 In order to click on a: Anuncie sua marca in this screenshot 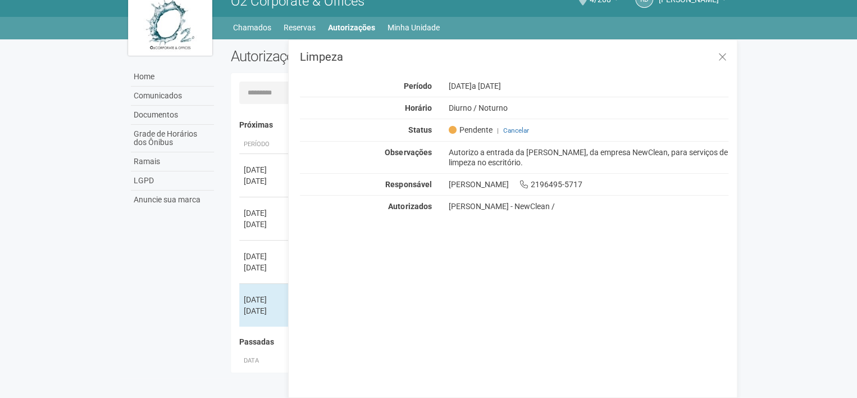, I will do `click(172, 199)`.